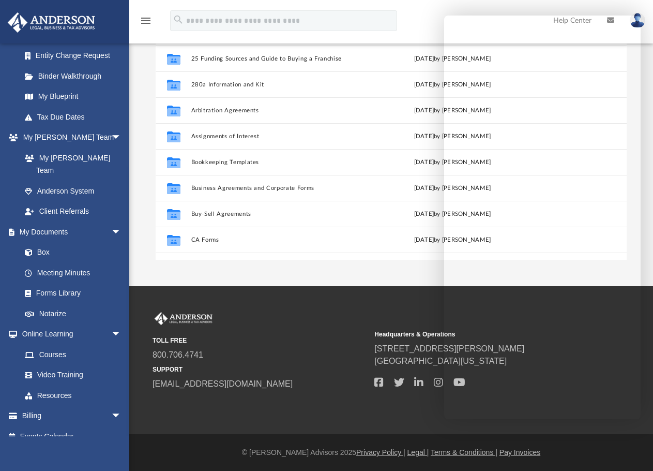 The image size is (653, 471). I want to click on div: grid, so click(391, 153).